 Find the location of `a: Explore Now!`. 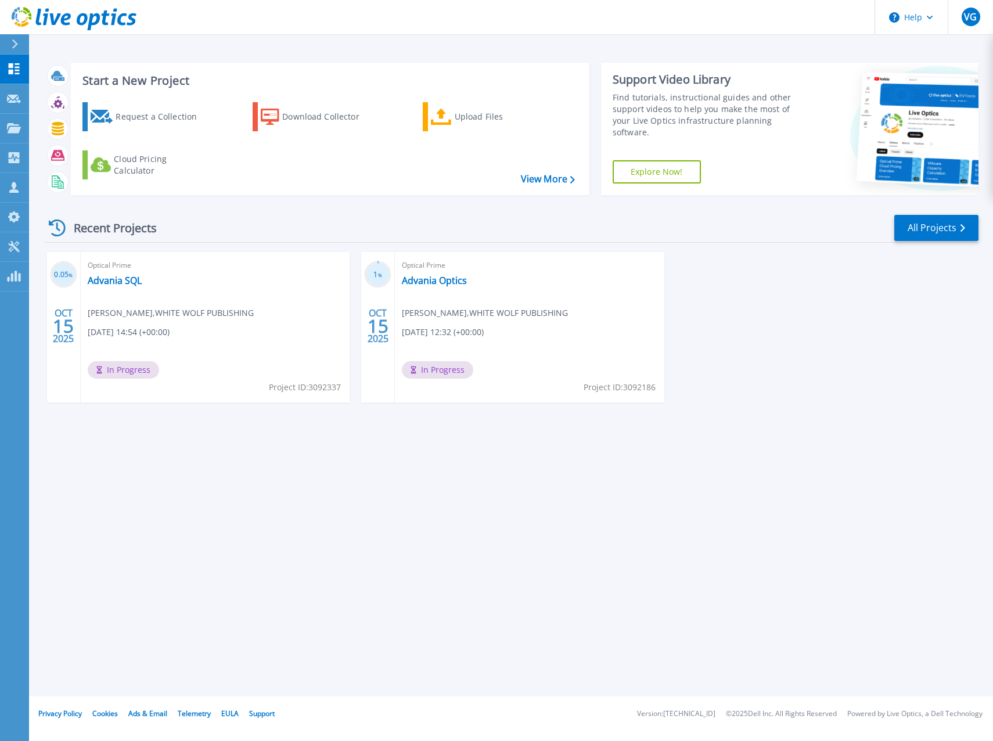

a: Explore Now! is located at coordinates (657, 172).